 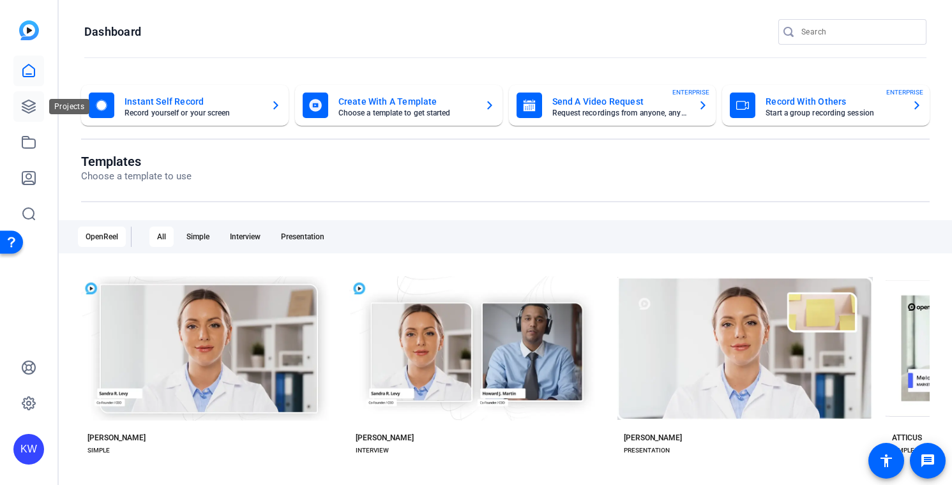 What do you see at coordinates (98, 451) in the screenshot?
I see `div: SIMPLE` at bounding box center [98, 451].